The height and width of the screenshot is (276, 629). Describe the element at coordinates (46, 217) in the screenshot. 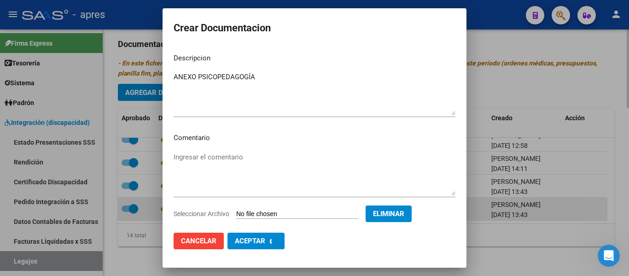

I see `span: Inicio` at that location.